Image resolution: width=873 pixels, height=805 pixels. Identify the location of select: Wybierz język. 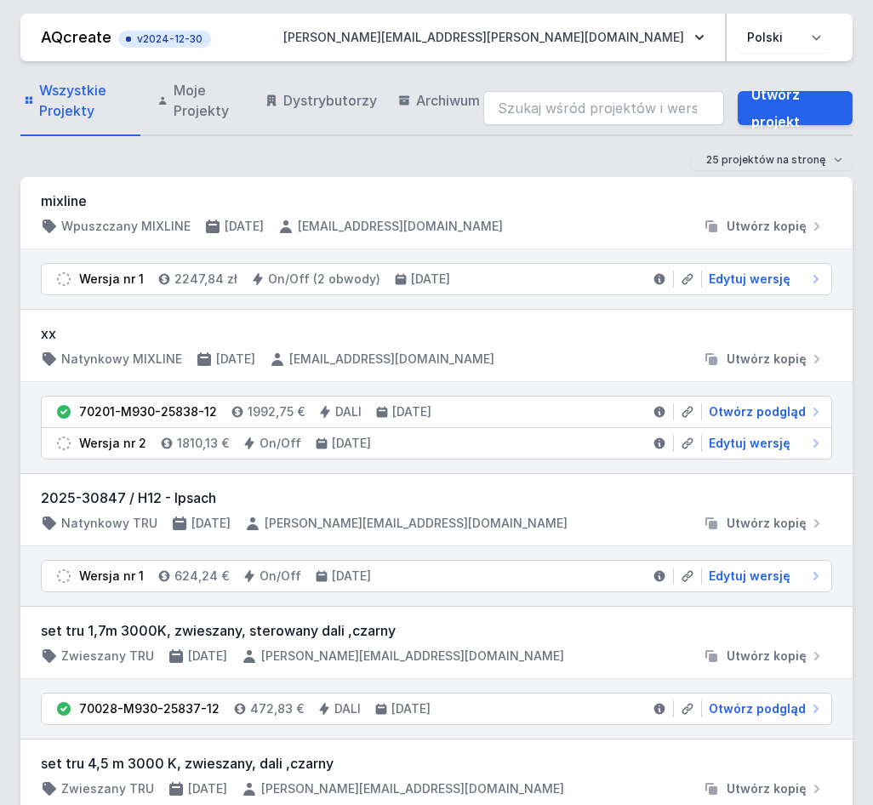
(785, 37).